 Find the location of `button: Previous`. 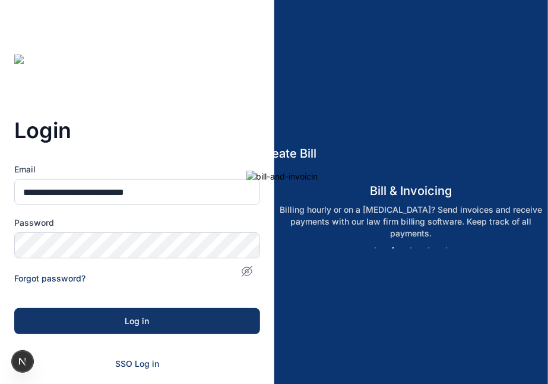

button: Previous is located at coordinates (326, 249).